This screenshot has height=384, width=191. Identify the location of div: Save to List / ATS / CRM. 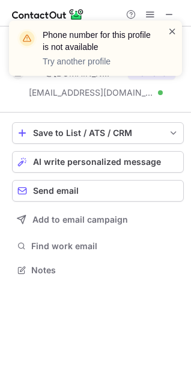
(98, 133).